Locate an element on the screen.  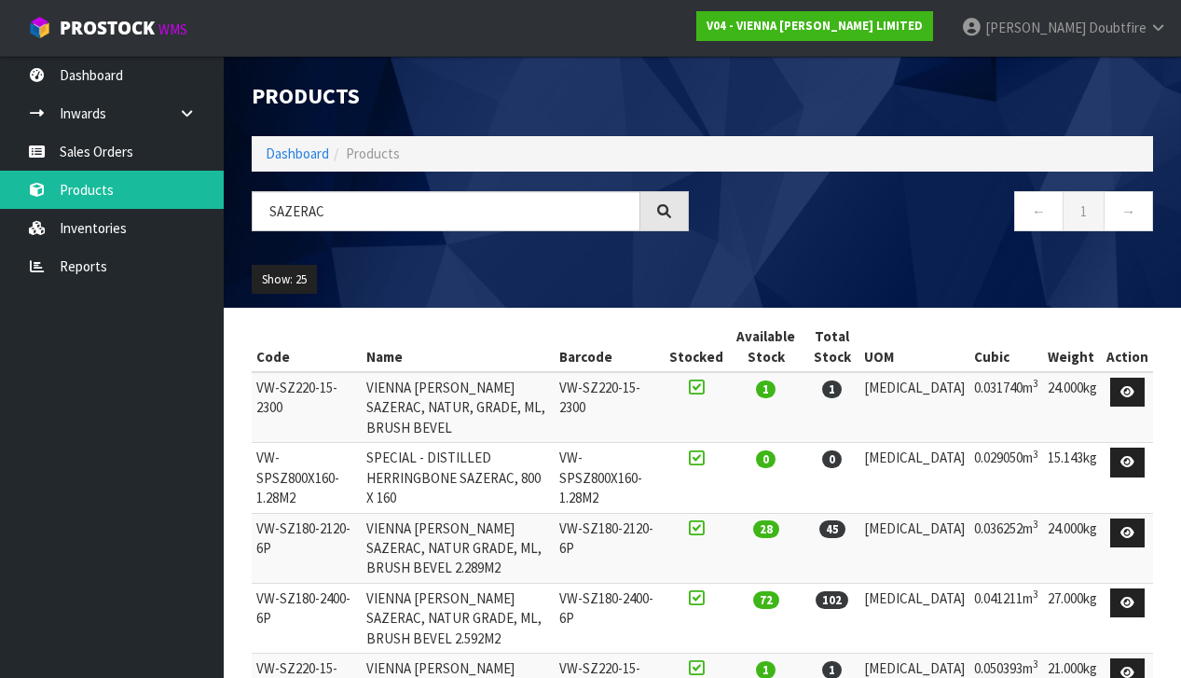
span: 72 is located at coordinates (766, 599).